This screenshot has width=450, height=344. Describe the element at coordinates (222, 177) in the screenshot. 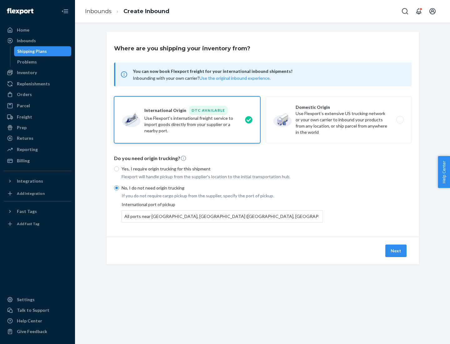

I see `p: Flexport will handle pickup from the supplier's location to the initial transportation hub.` at that location.